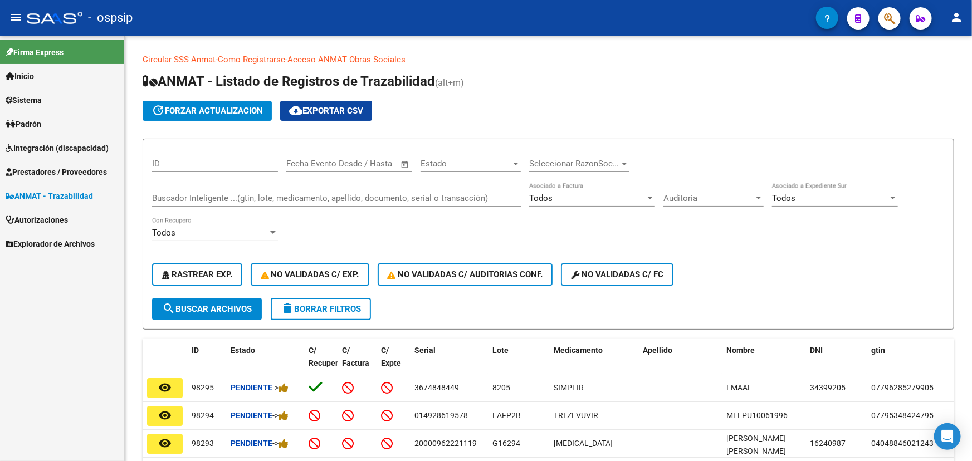 This screenshot has width=972, height=461. I want to click on button: No Validadas c/ Auditorias Conf., so click(465, 275).